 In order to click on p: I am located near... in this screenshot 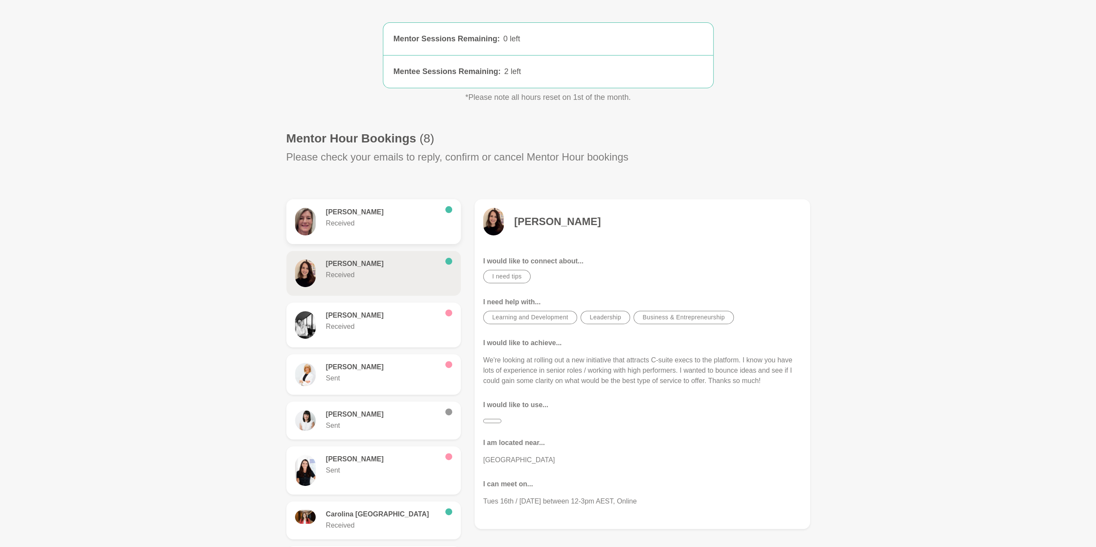, I will do `click(642, 443)`.